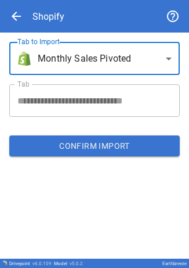 This screenshot has width=189, height=268. Describe the element at coordinates (5, 263) in the screenshot. I see `img: Drivepoint` at that location.